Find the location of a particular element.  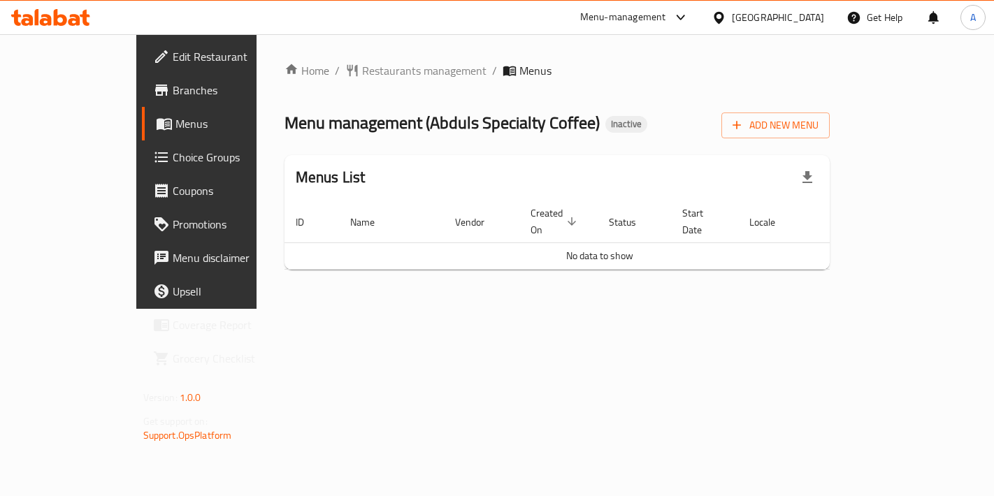

a: Upsell is located at coordinates (222, 291).